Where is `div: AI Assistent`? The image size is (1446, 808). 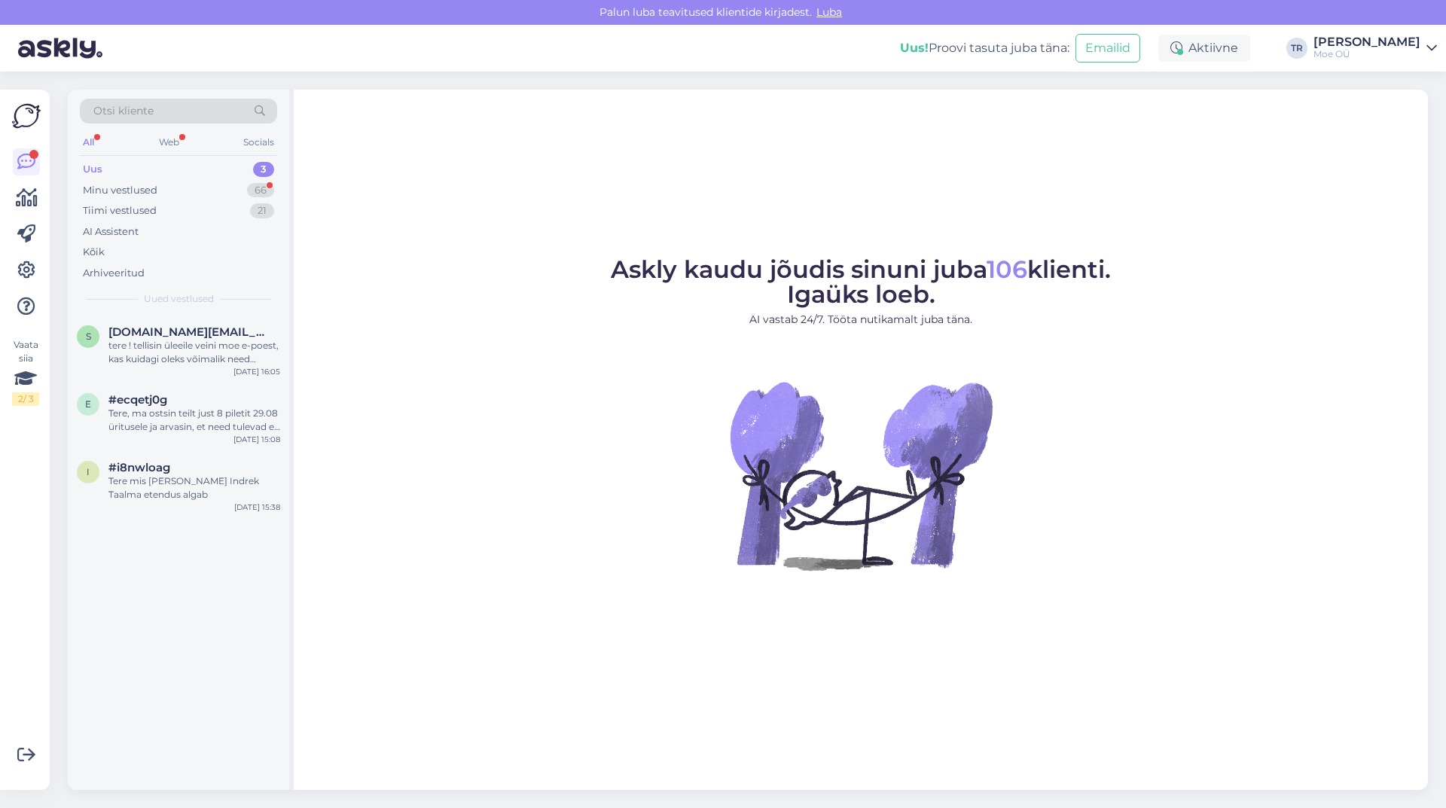
div: AI Assistent is located at coordinates (111, 232).